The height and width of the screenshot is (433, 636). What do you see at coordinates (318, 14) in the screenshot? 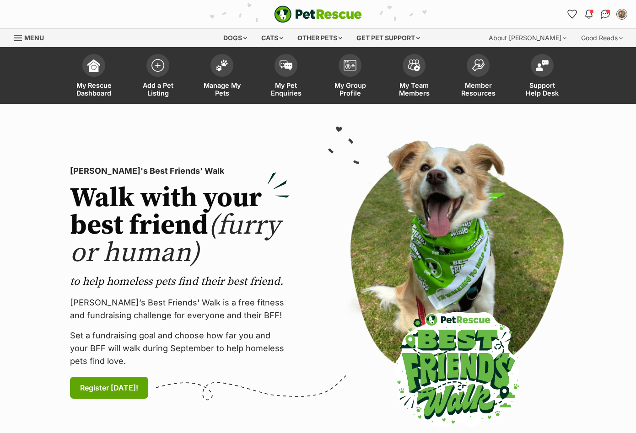
I see `a: PetRescue` at bounding box center [318, 14].